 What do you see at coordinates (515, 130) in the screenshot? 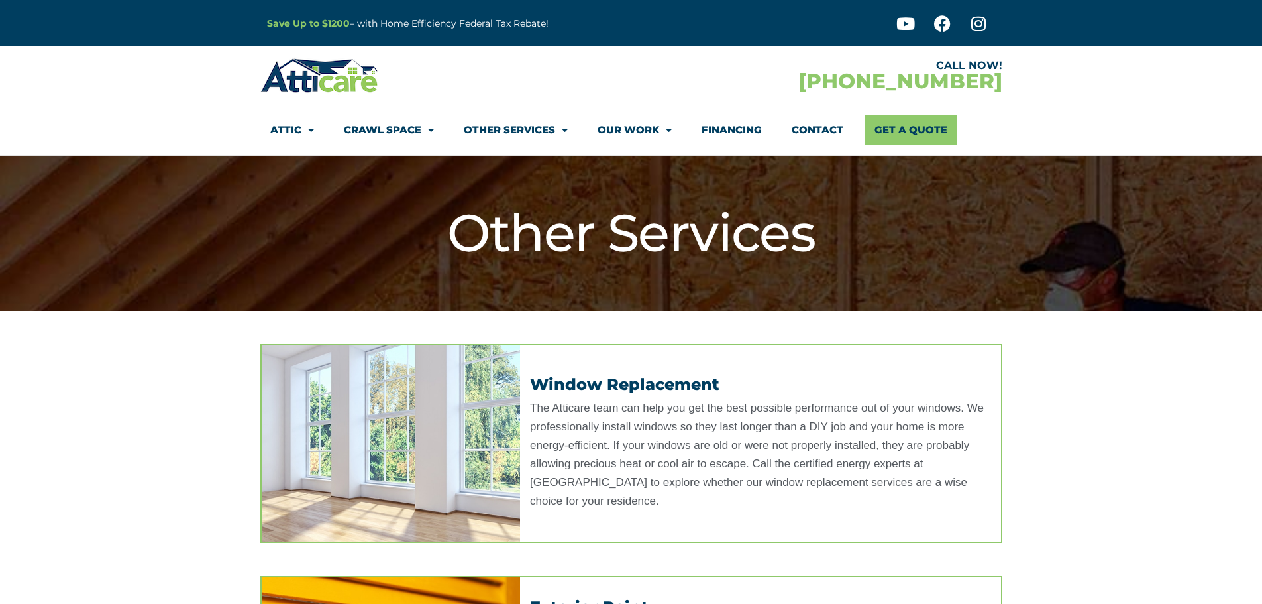
I see `a: Other Services` at bounding box center [515, 130].